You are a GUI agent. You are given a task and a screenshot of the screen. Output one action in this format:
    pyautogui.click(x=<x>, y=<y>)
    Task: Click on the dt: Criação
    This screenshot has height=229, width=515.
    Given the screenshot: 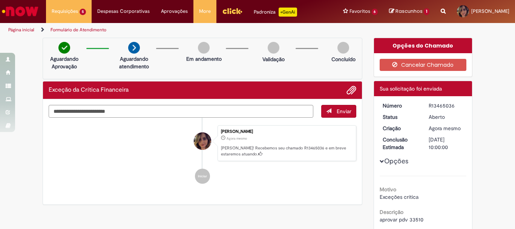 What is the action you would take?
    pyautogui.click(x=400, y=128)
    